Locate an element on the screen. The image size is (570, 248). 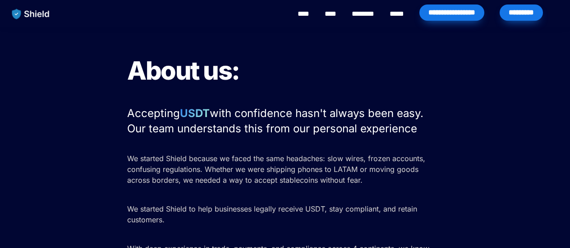
span: with confidence hasn't always been easy. Our team understands this from our personal experience is located at coordinates (277, 121).